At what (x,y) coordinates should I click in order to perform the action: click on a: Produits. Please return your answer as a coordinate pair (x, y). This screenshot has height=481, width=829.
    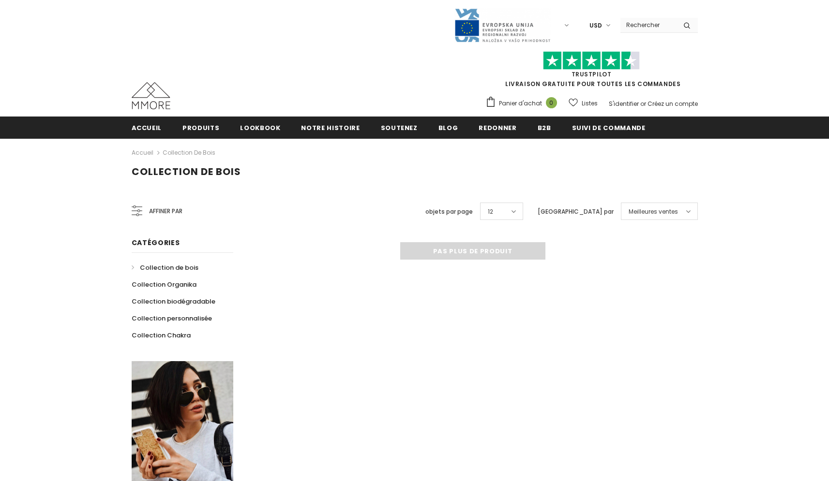
    Looking at the image, I should click on (201, 127).